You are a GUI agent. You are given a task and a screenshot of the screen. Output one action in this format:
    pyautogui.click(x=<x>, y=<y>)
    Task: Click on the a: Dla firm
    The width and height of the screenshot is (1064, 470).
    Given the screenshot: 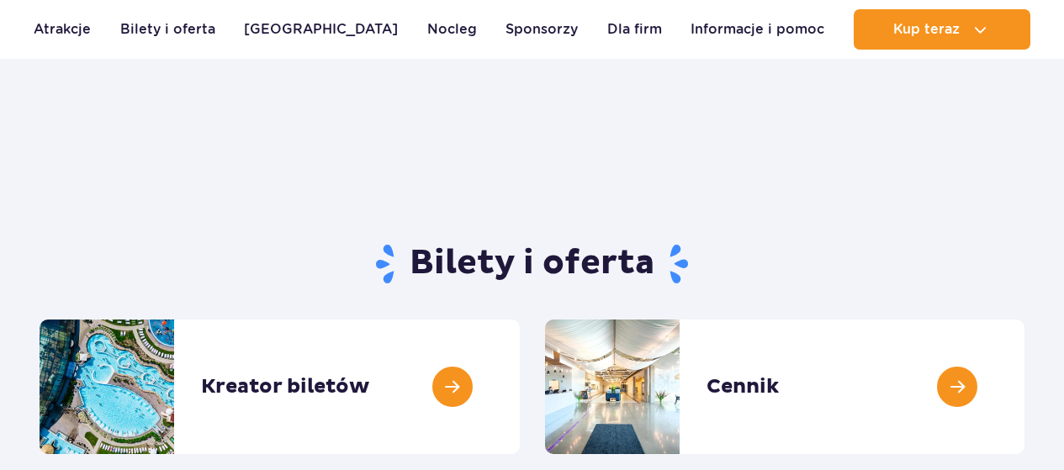 What is the action you would take?
    pyautogui.click(x=634, y=29)
    